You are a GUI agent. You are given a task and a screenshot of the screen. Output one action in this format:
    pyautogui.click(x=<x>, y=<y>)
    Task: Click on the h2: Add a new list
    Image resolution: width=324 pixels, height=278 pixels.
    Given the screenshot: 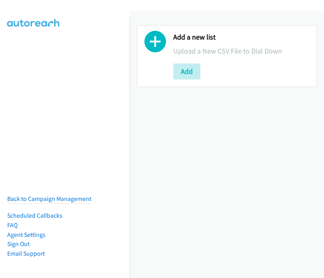 What is the action you would take?
    pyautogui.click(x=241, y=37)
    